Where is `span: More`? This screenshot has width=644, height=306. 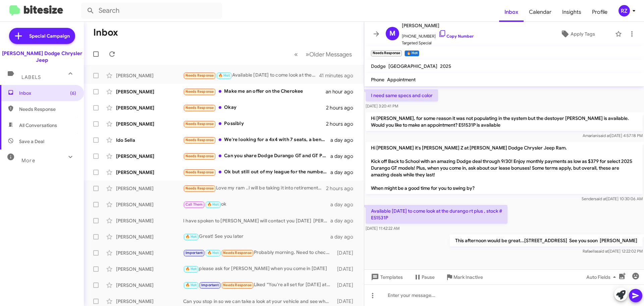 span: More is located at coordinates (28, 160).